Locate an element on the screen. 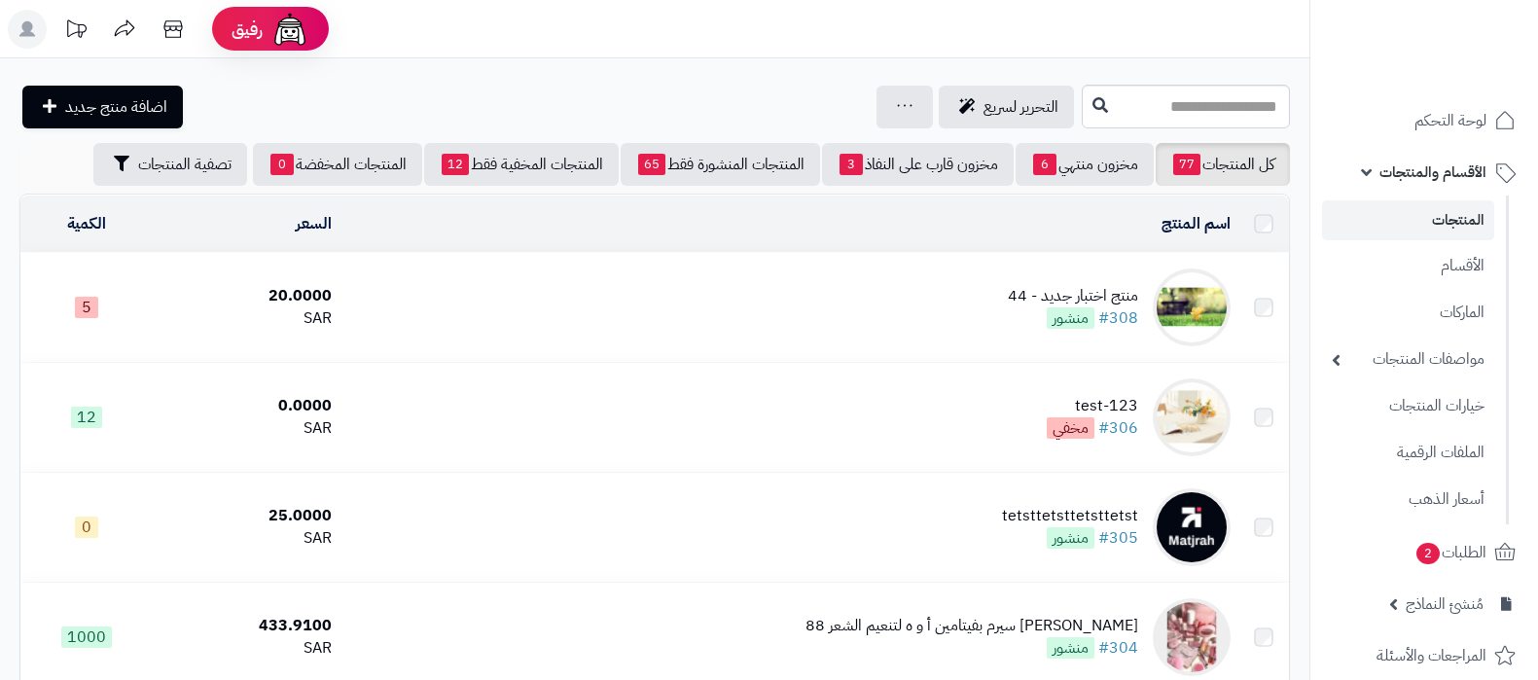 This screenshot has height=680, width=1538. div: tetsttetsttetsttetst is located at coordinates (1070, 516).